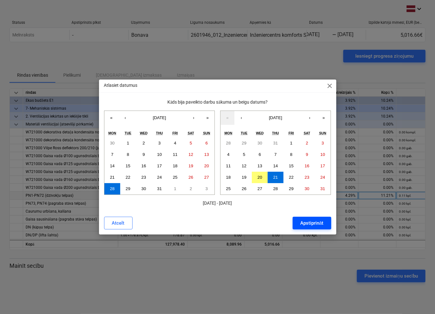  Describe the element at coordinates (160, 166) in the screenshot. I see `abbr: July 17, 2025` at that location.